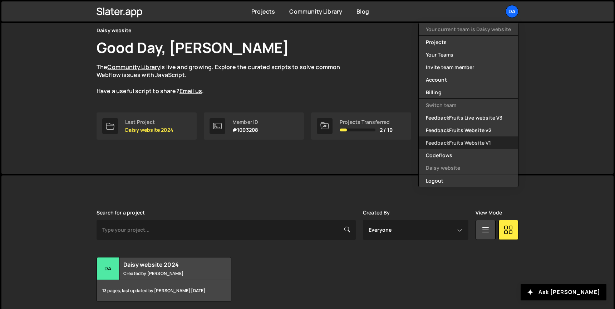  What do you see at coordinates (468, 130) in the screenshot?
I see `a: FeedbackFruits Website v2` at bounding box center [468, 130].